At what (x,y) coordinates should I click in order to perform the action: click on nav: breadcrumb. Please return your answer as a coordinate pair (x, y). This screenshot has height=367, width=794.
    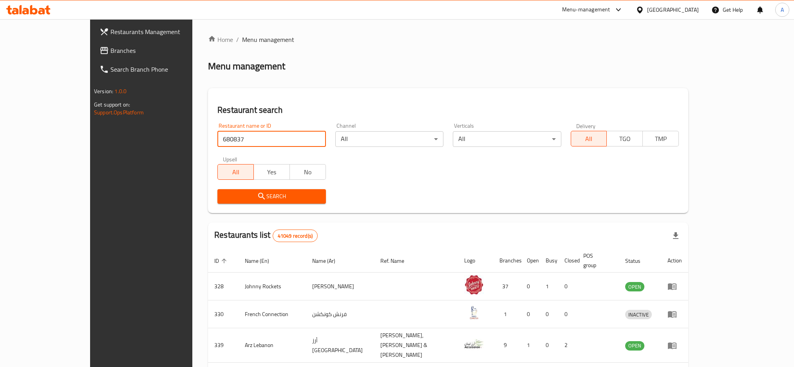
    Looking at the image, I should click on (448, 40).